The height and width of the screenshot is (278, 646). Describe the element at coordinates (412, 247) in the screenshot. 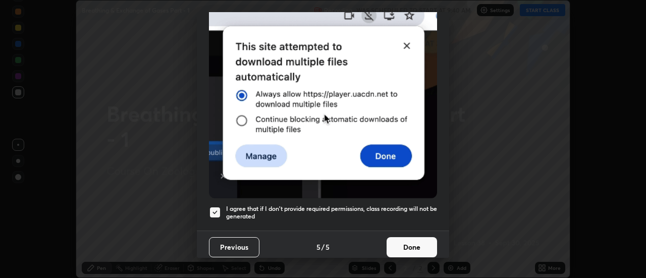

I see `button: Done` at that location.